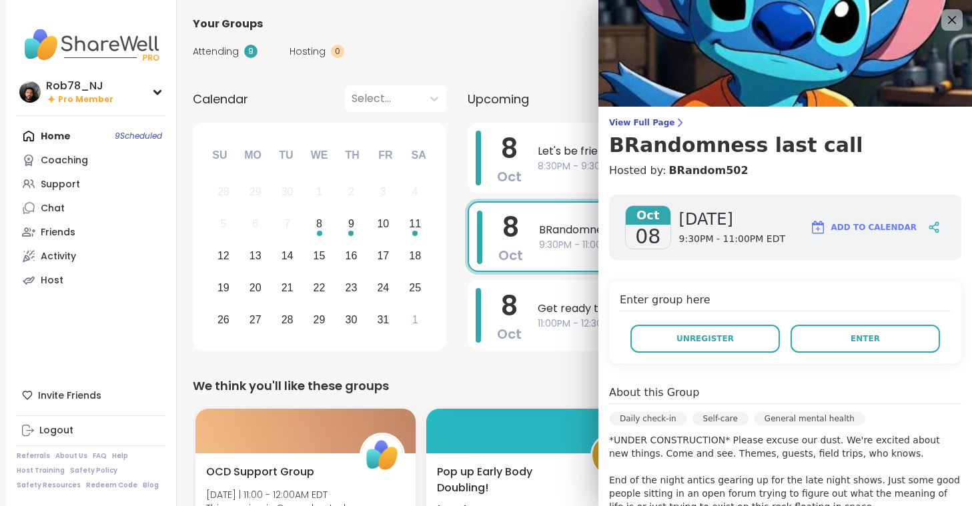  Describe the element at coordinates (785, 145) in the screenshot. I see `h3: BRandomness last call` at that location.